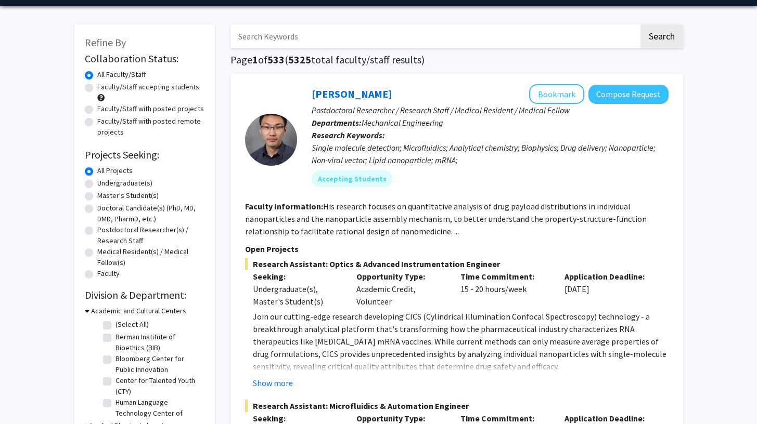  What do you see at coordinates (151, 236) in the screenshot?
I see `label: Postdoctoral Researcher(s) / Research Staff` at bounding box center [151, 236].